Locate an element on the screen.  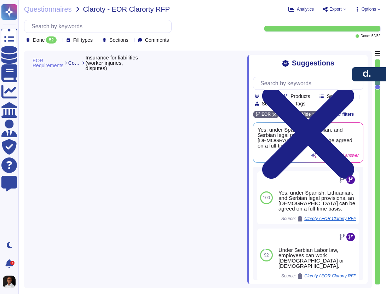
span: 52 / 52 is located at coordinates (376, 36).